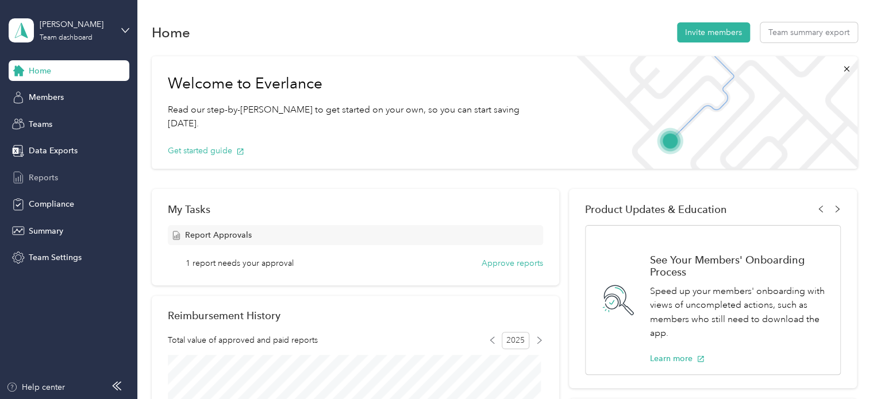 The height and width of the screenshot is (399, 877). Describe the element at coordinates (711, 113) in the screenshot. I see `img: Welcome to everlance` at that location.